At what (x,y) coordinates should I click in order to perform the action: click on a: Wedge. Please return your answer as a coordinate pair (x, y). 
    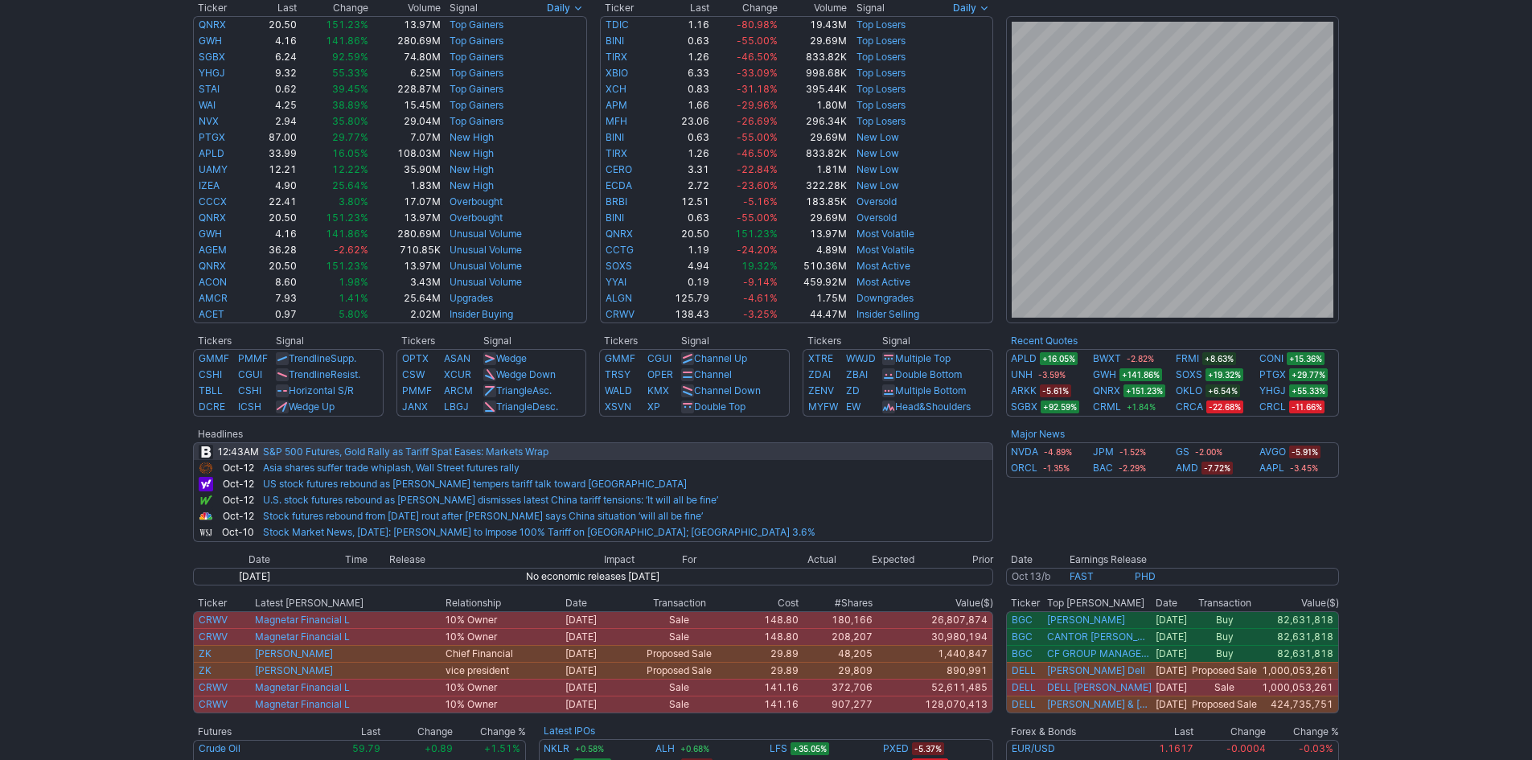
    Looking at the image, I should click on (511, 358).